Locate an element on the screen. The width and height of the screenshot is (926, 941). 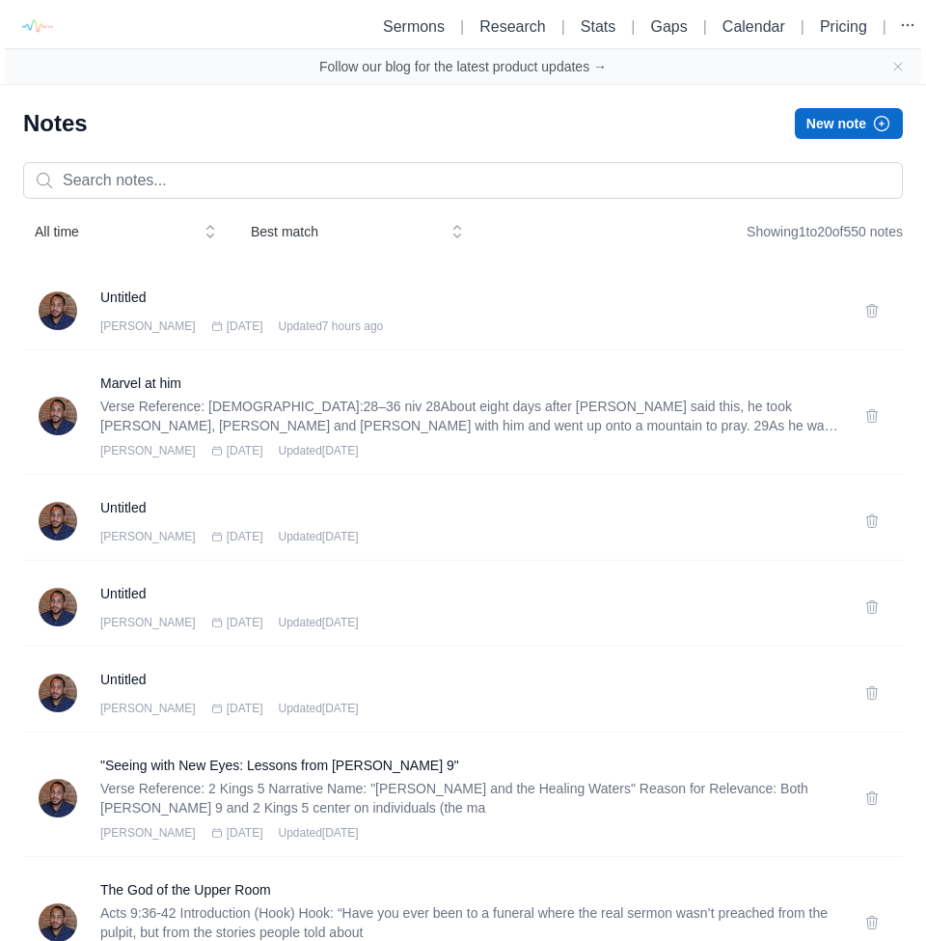
a: The God of the Upper Room is located at coordinates (471, 890).